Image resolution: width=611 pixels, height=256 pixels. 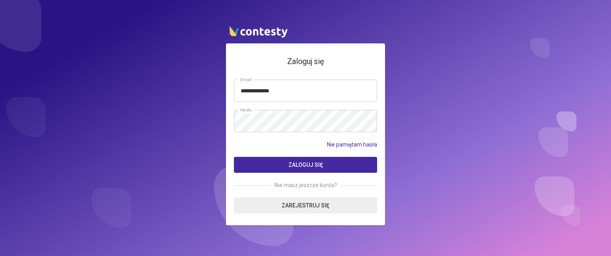 I want to click on button: Zaloguj się, so click(x=305, y=165).